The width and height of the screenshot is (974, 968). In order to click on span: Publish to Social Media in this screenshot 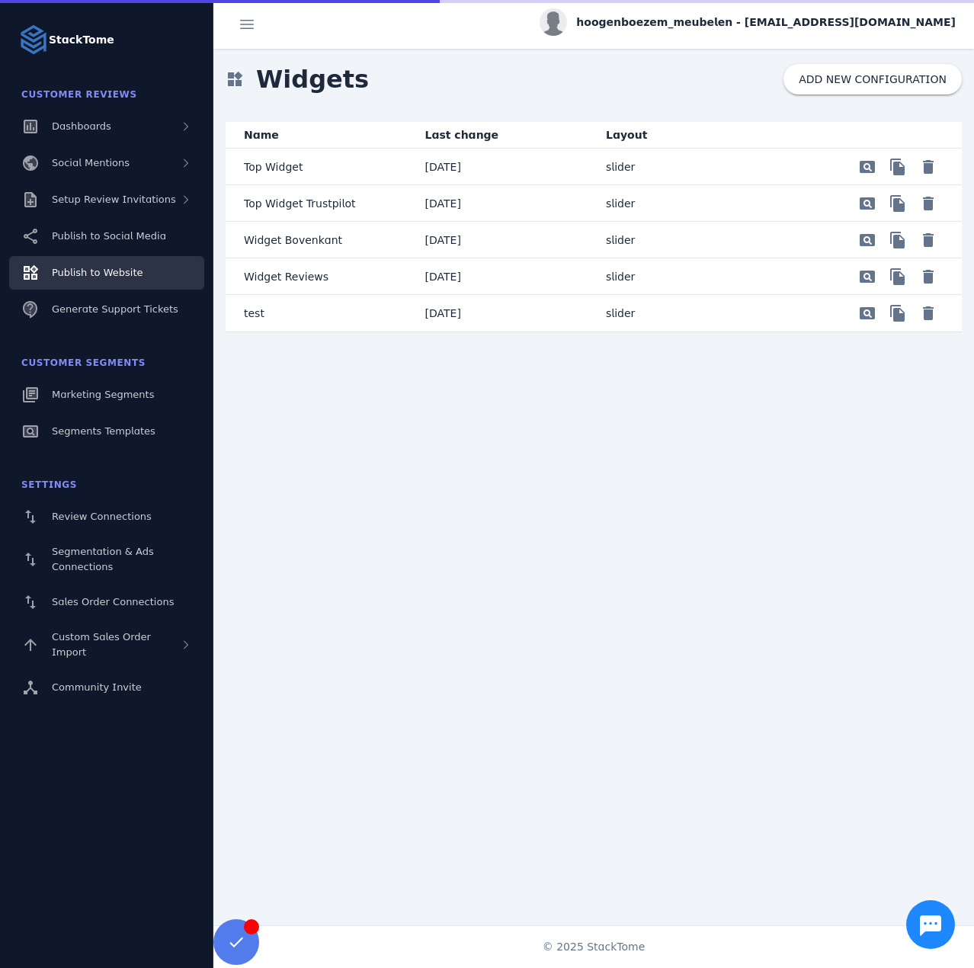, I will do `click(109, 235)`.